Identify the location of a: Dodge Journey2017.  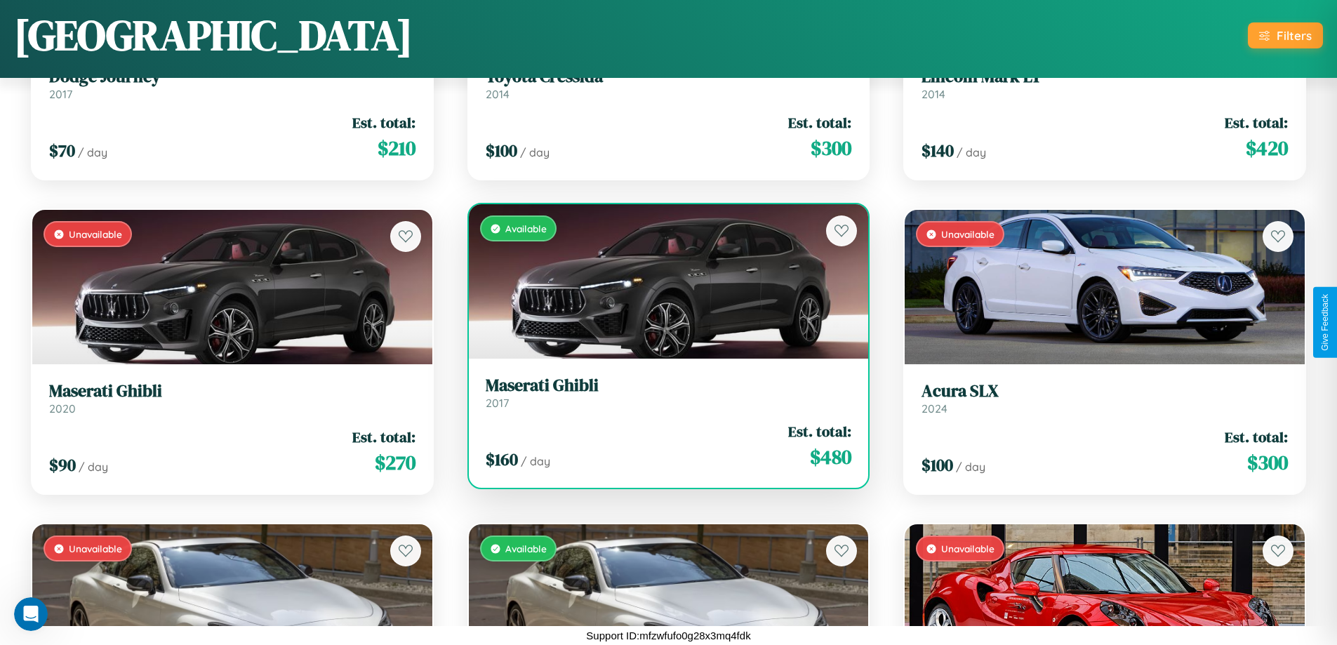
(232, 84).